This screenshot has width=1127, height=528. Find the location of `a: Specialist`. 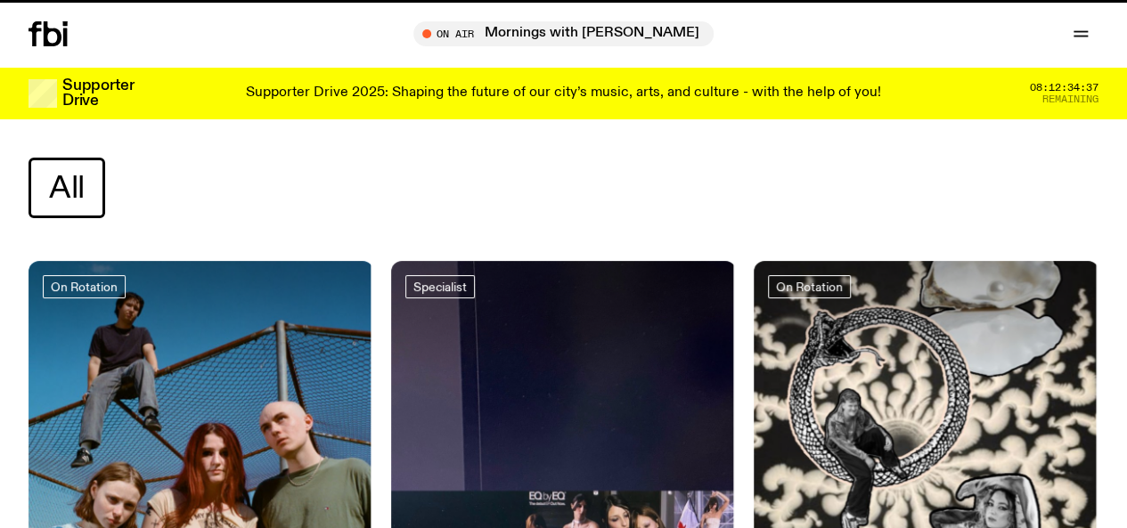

a: Specialist is located at coordinates (440, 287).